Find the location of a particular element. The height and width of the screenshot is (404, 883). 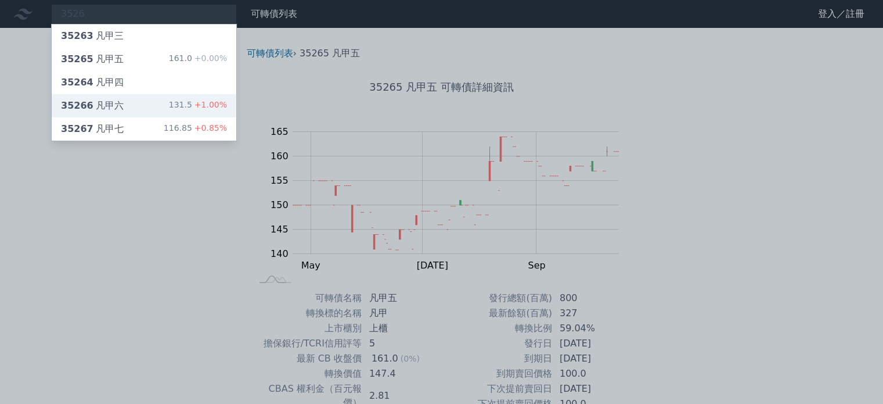

a: 35263凡甲三 is located at coordinates (144, 36).